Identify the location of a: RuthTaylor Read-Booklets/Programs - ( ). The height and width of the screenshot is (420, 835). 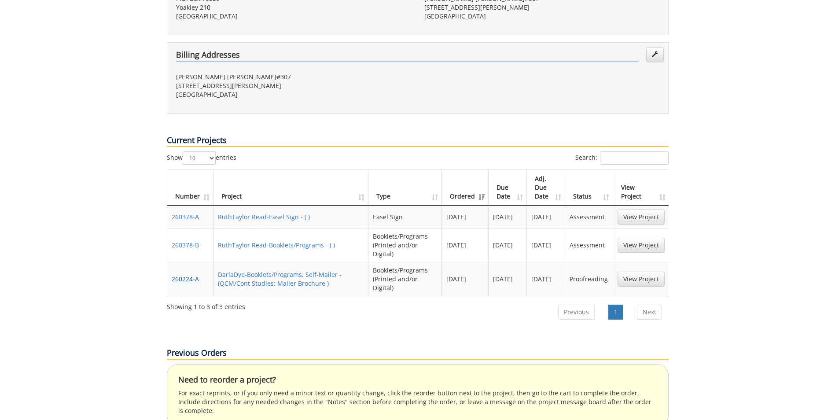
(276, 245).